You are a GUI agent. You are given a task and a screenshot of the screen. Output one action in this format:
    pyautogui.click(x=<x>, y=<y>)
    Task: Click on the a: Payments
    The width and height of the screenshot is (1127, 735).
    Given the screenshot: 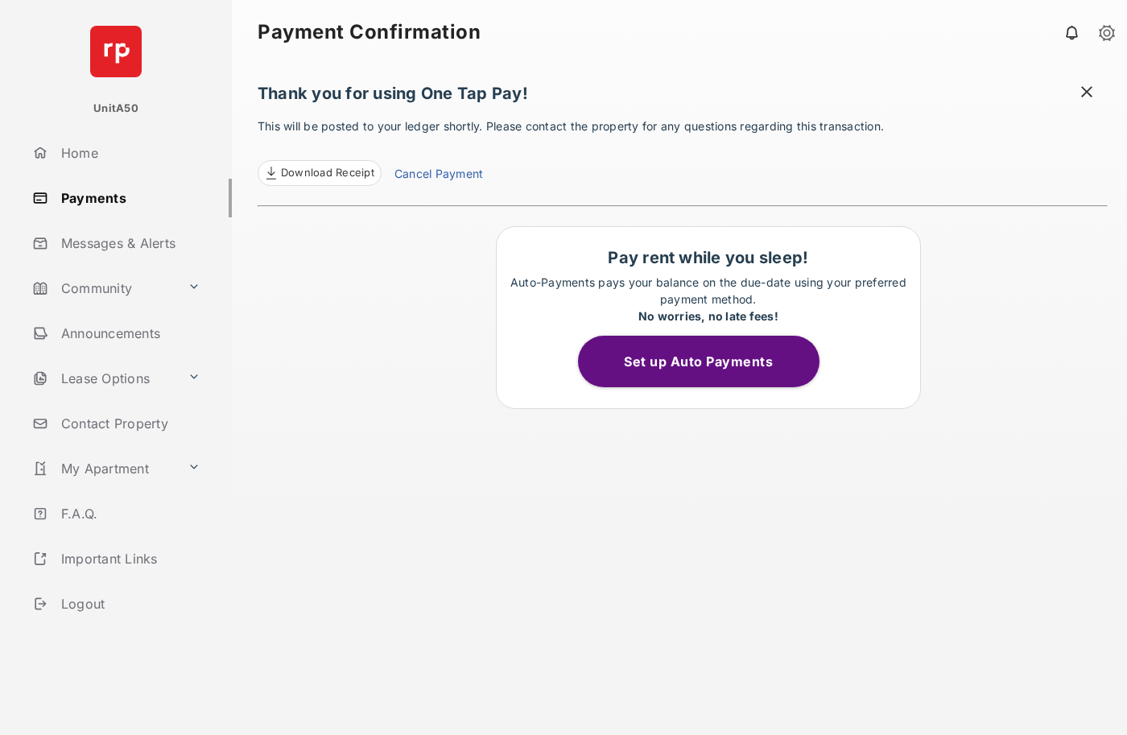 What is the action you would take?
    pyautogui.click(x=129, y=198)
    